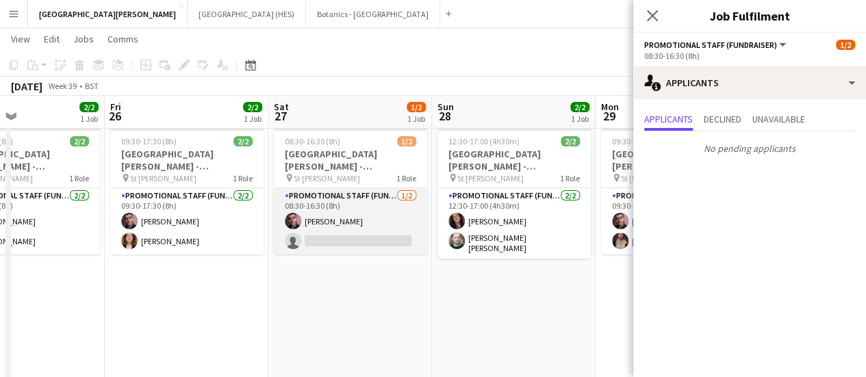 This screenshot has width=866, height=377. I want to click on span: Unavailable, so click(779, 119).